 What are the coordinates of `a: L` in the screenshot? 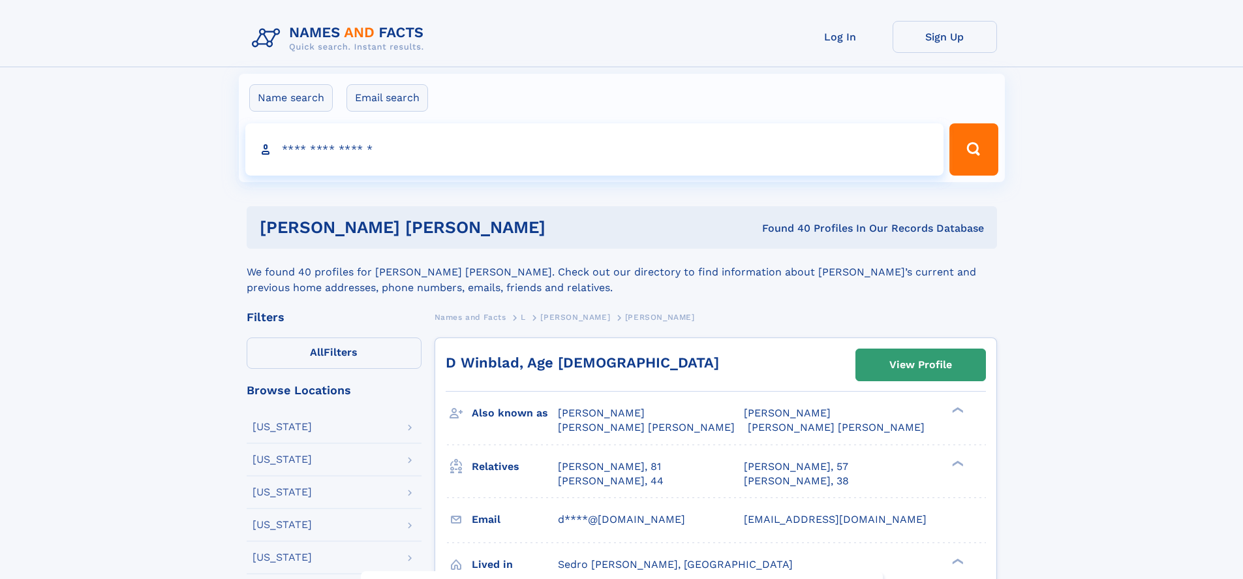 It's located at (523, 317).